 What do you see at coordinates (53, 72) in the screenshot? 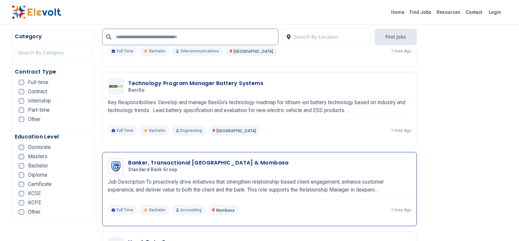
I see `h5: Contract Type` at bounding box center [53, 72].